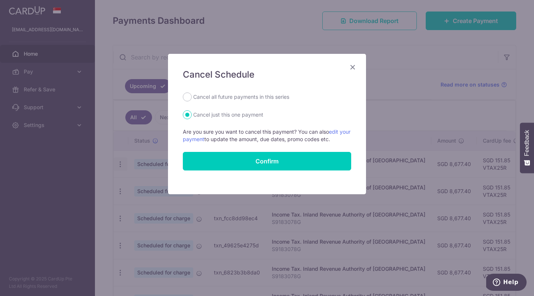 Image resolution: width=534 pixels, height=296 pixels. Describe the element at coordinates (267, 135) in the screenshot. I see `p: Are you sure you want to cancel this payment? You can also to update the amount, due dates, promo...` at that location.